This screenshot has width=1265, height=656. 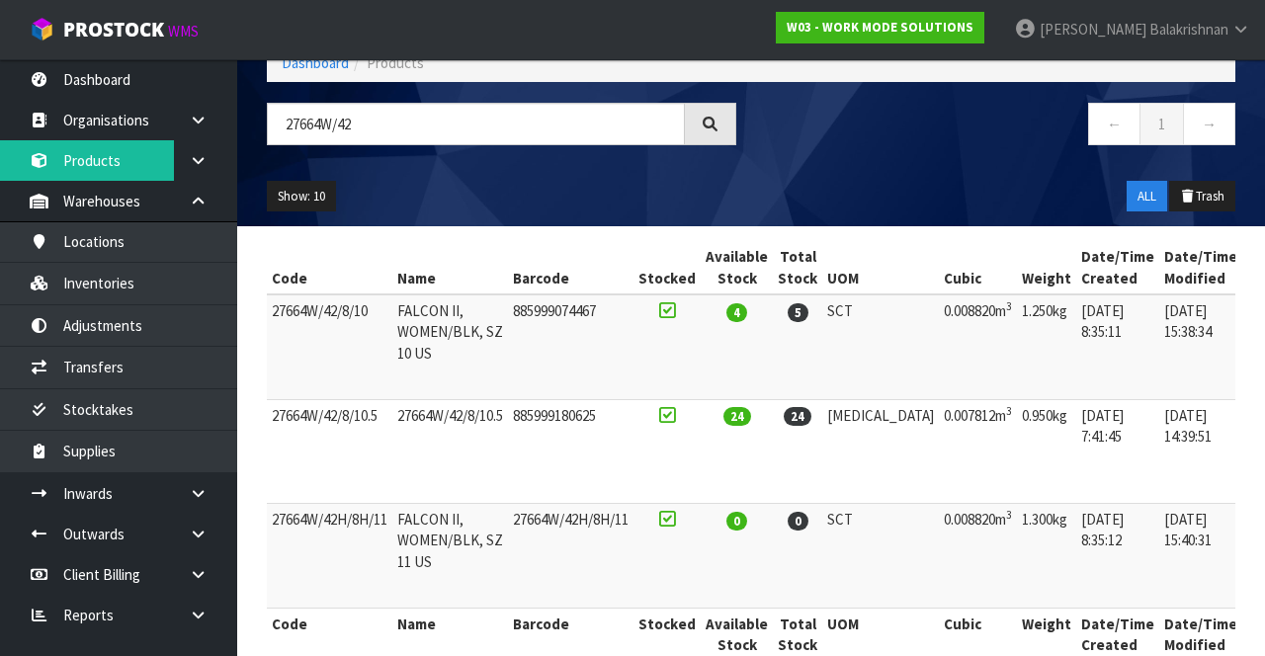 I want to click on button: Show: 10, so click(x=301, y=197).